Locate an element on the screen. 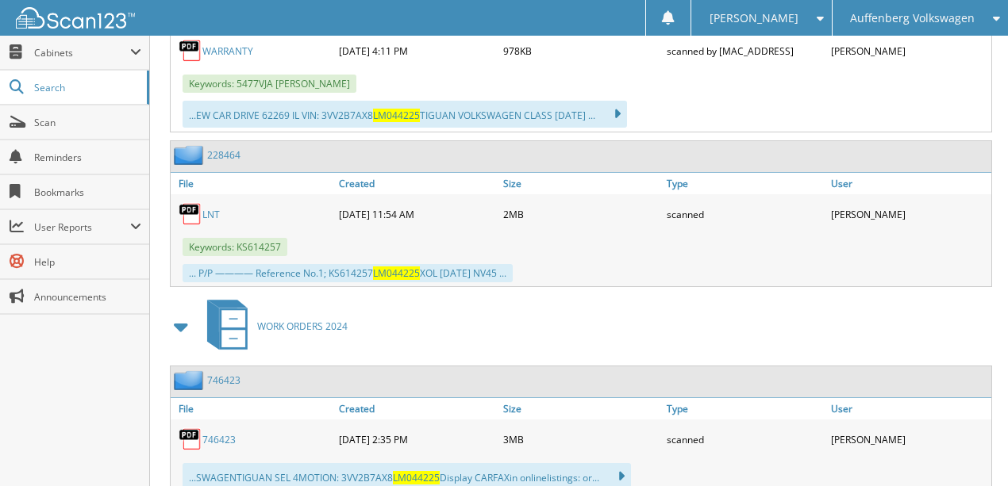 This screenshot has width=1008, height=486. span: Bookmarks is located at coordinates (87, 192).